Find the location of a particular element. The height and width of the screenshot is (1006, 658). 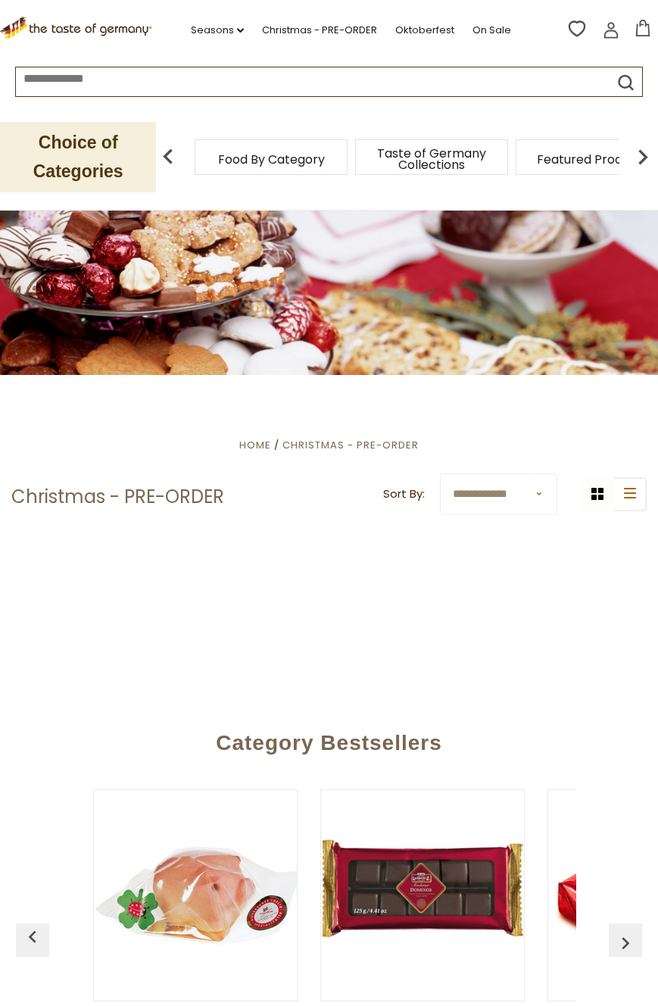

label: Sort By: is located at coordinates (404, 494).